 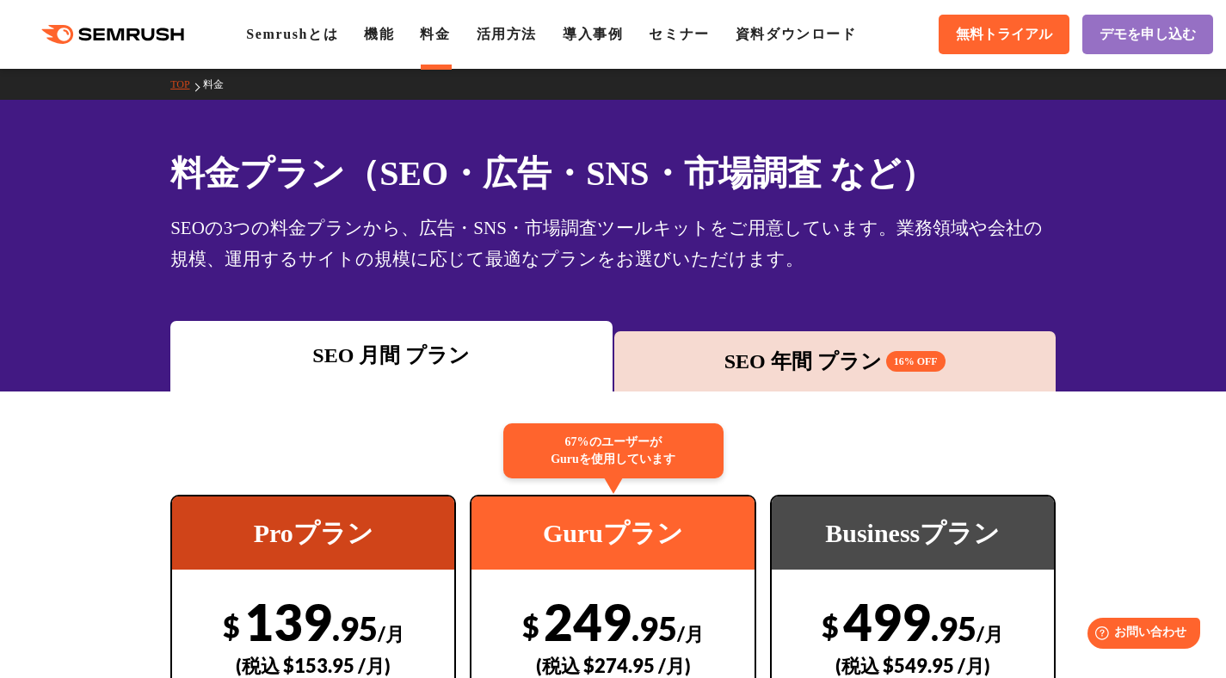 I want to click on div: Proプラン, so click(x=313, y=532).